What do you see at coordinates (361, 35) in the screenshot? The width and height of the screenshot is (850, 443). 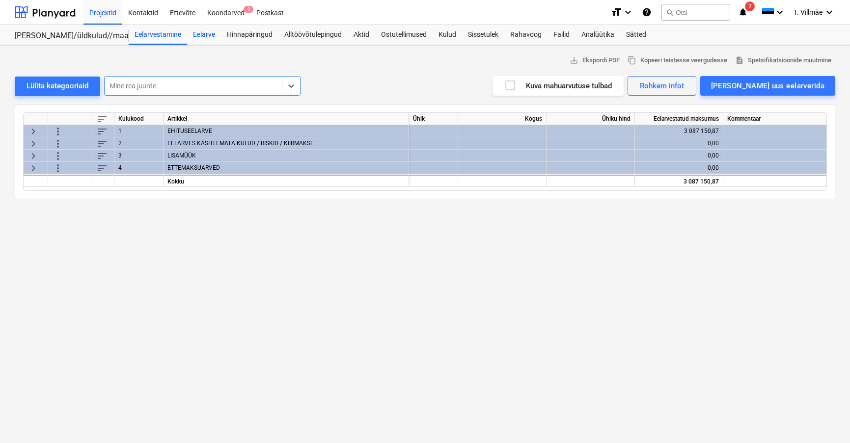 I see `a: Aktid` at bounding box center [361, 35].